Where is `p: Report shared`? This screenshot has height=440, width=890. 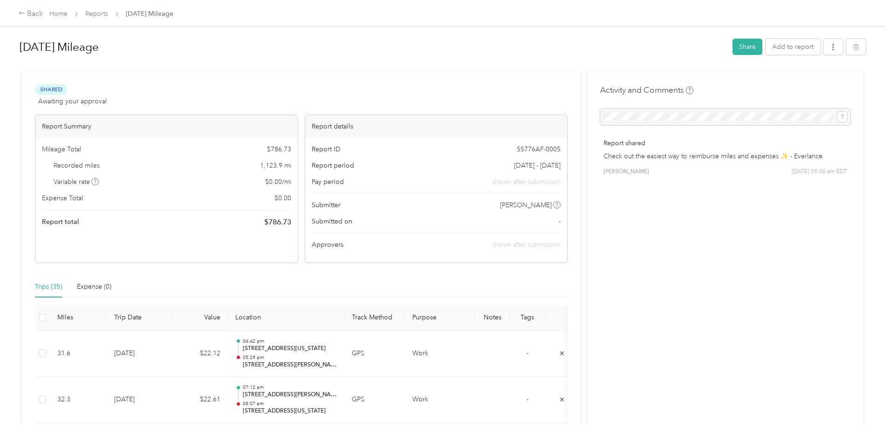 p: Report shared is located at coordinates (725, 143).